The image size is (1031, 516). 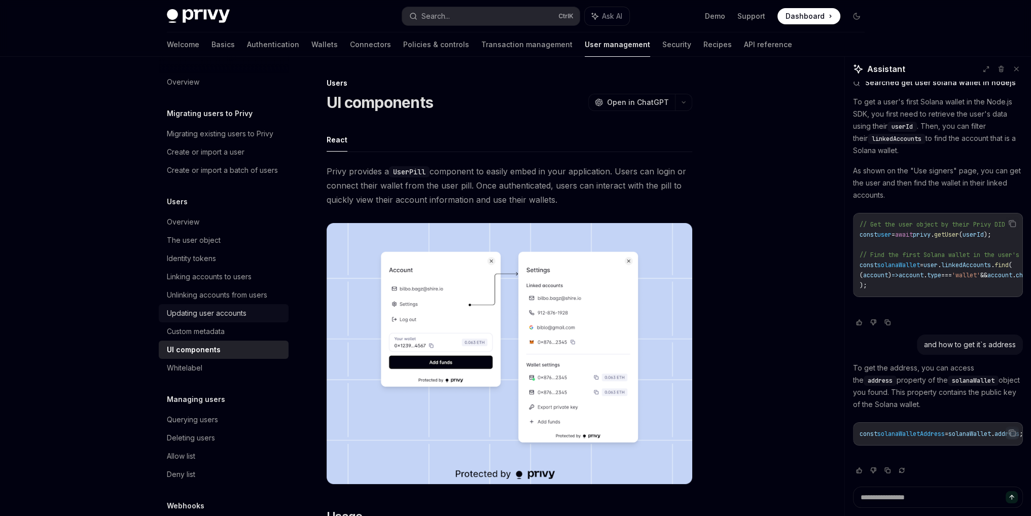 What do you see at coordinates (224, 222) in the screenshot?
I see `a: Overview` at bounding box center [224, 222].